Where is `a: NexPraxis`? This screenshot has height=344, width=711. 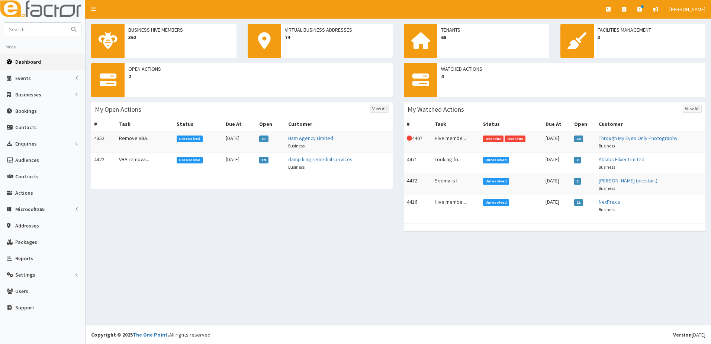
a: NexPraxis is located at coordinates (609, 202).